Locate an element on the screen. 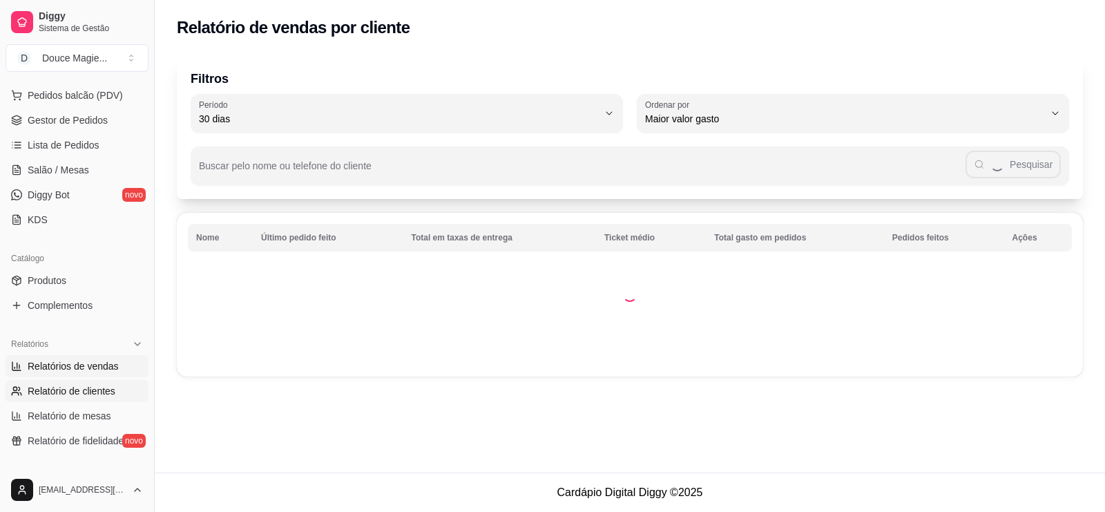 This screenshot has width=1105, height=512. span: Relatório de mesas is located at coordinates (69, 416).